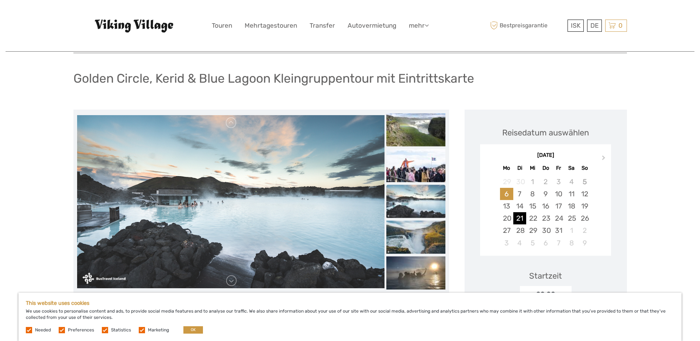 Image resolution: width=700 pixels, height=341 pixels. I want to click on div: Choose Donnerstag, 16. Oktober 2025, so click(545, 206).